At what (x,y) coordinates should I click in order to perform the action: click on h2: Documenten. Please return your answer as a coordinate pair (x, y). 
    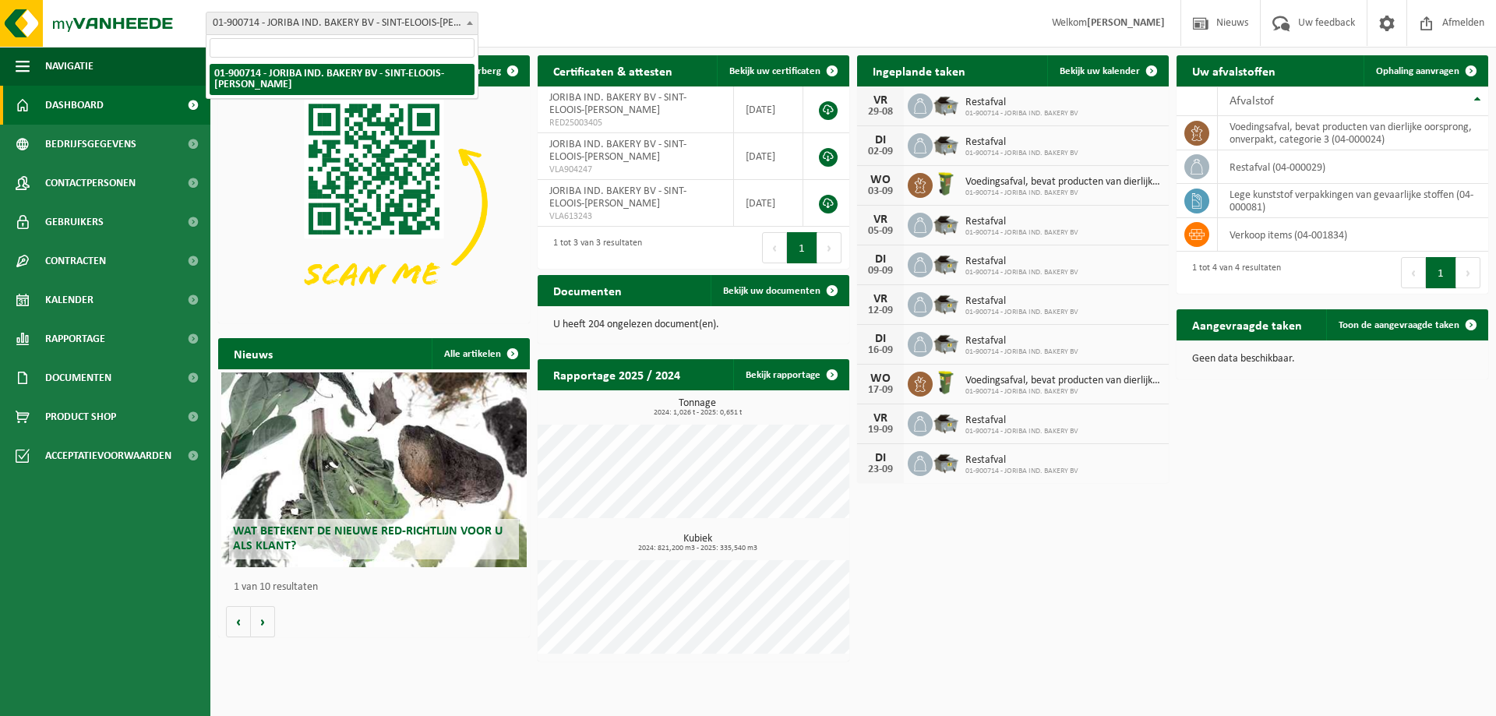
    Looking at the image, I should click on (587, 290).